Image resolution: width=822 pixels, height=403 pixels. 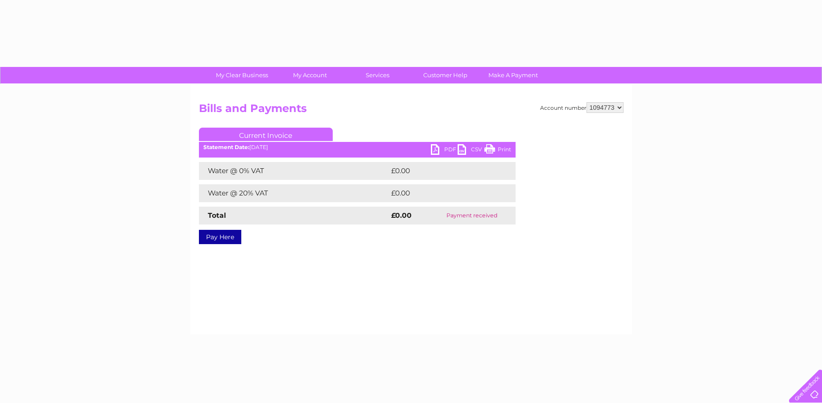 I want to click on b: Statement Date:, so click(x=226, y=147).